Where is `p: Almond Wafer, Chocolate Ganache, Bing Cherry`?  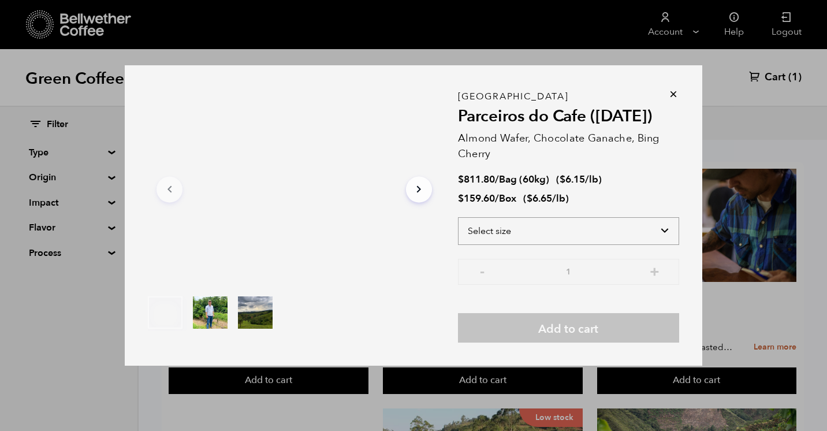 p: Almond Wafer, Chocolate Ganache, Bing Cherry is located at coordinates (568, 146).